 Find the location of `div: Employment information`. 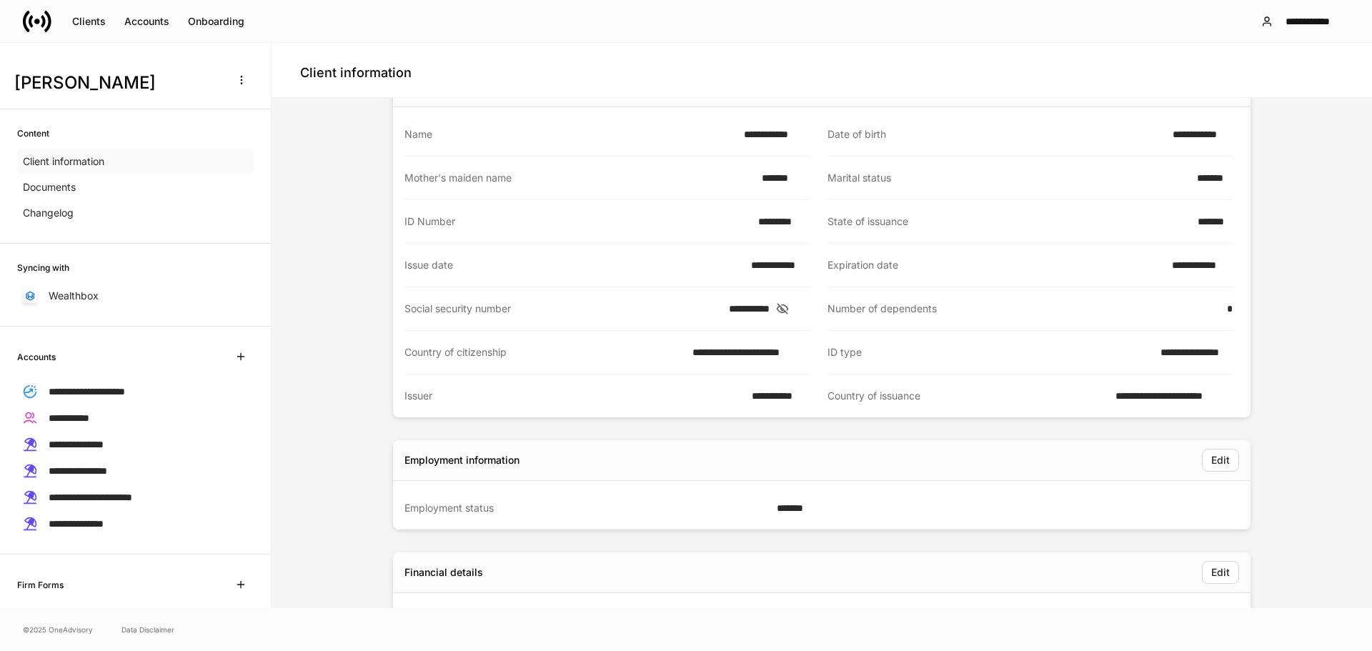

div: Employment information is located at coordinates (462, 460).